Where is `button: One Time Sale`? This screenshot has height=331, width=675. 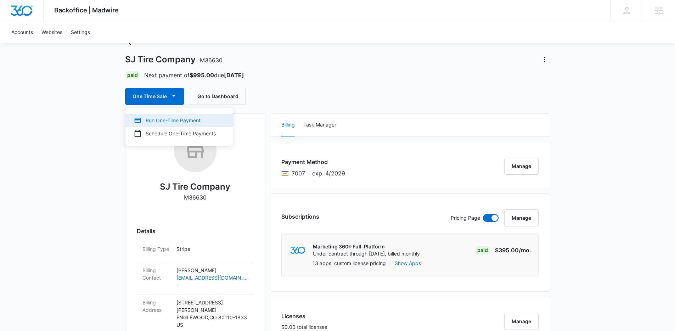
button: One Time Sale is located at coordinates (154, 96).